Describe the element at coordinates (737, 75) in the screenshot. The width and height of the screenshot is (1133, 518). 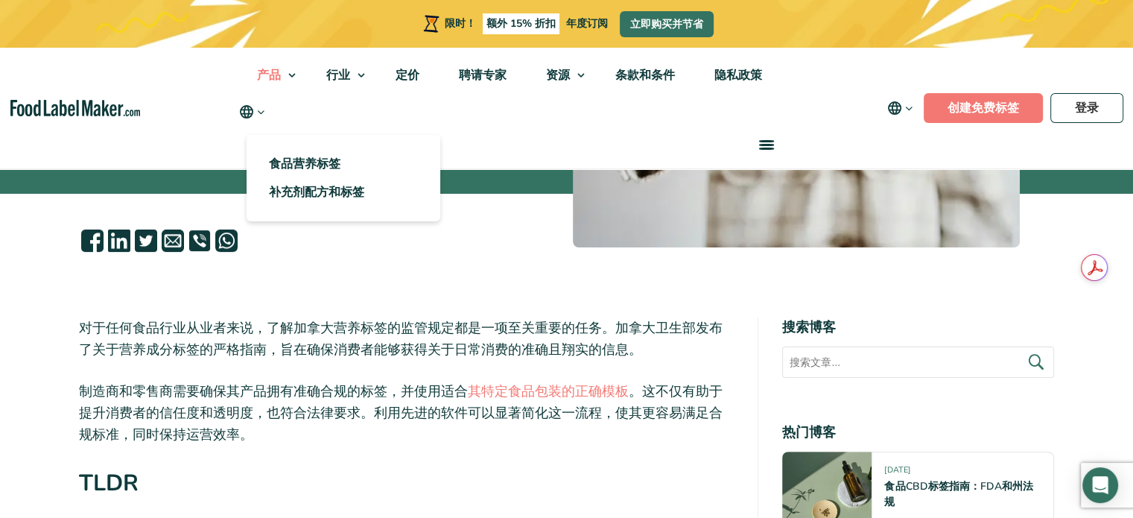
I see `a: 隐私政策` at that location.